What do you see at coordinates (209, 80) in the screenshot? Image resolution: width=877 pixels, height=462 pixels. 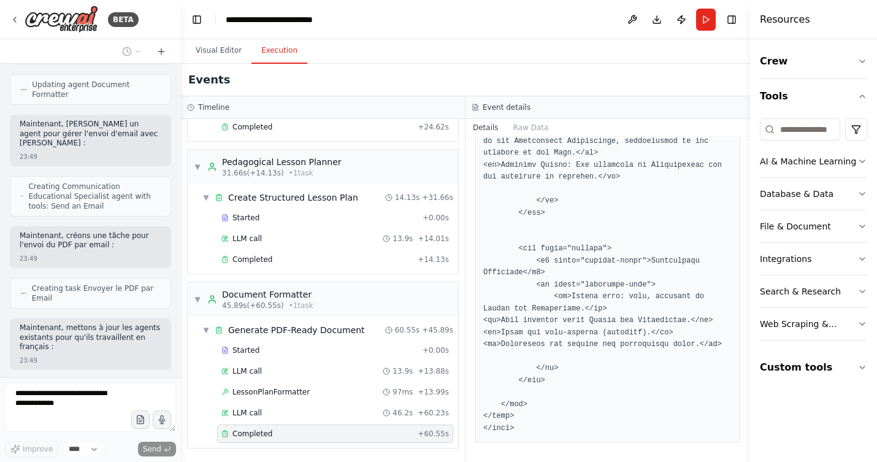 I see `h2: Events` at bounding box center [209, 80].